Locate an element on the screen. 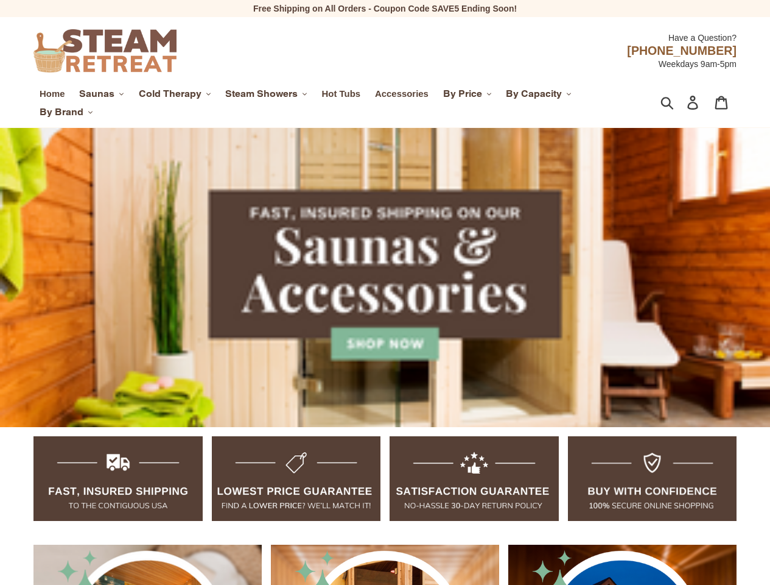 Image resolution: width=770 pixels, height=585 pixels. button: Saunas is located at coordinates (102, 94).